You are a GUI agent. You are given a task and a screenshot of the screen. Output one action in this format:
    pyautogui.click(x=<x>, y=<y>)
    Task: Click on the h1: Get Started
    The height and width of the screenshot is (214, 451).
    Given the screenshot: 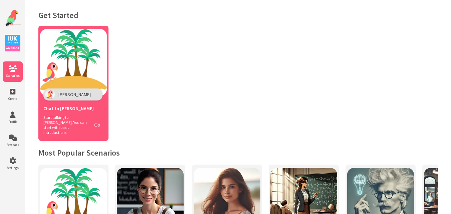 What is the action you would take?
    pyautogui.click(x=238, y=15)
    